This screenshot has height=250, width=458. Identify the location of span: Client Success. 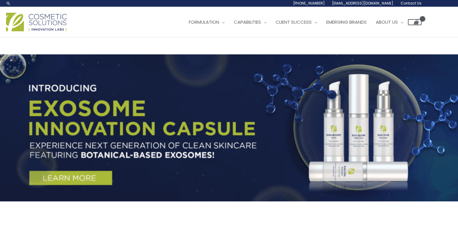
(293, 22).